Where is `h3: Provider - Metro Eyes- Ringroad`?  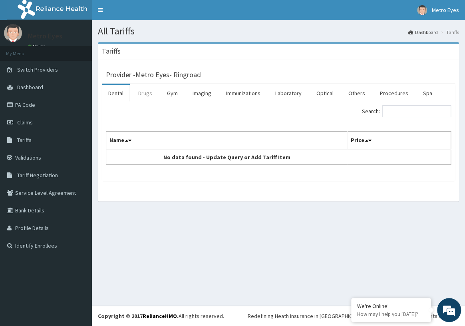 h3: Provider - Metro Eyes- Ringroad is located at coordinates (153, 75).